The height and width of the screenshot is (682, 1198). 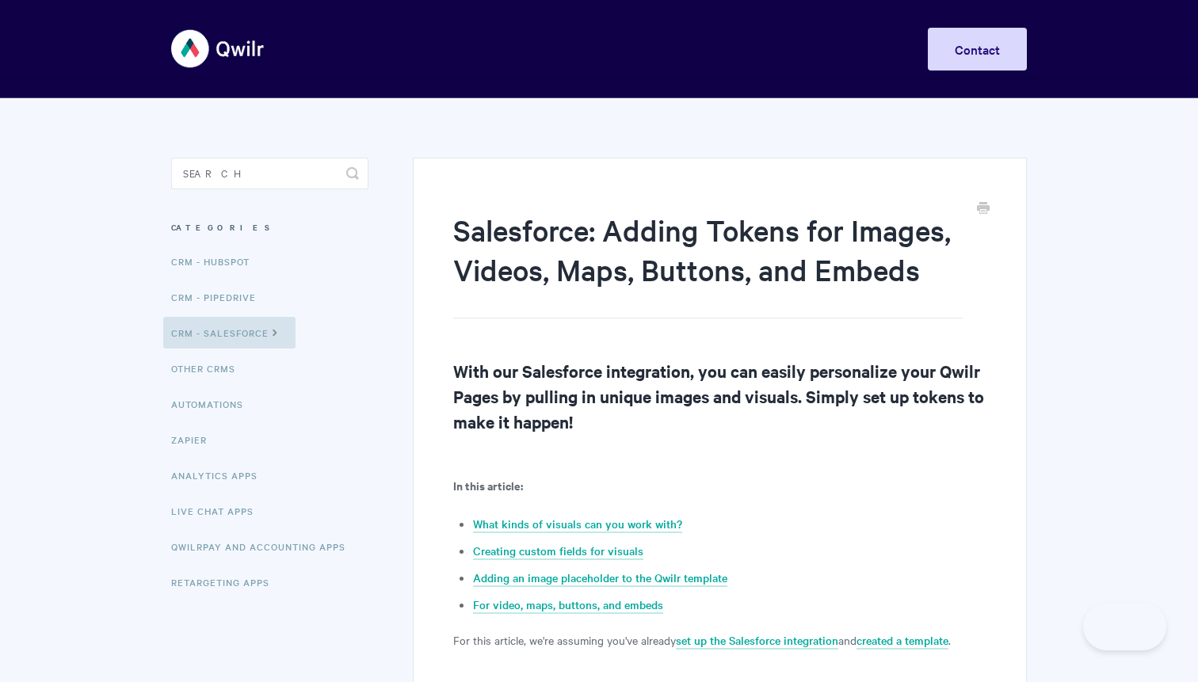 I want to click on h3: Categories, so click(x=269, y=227).